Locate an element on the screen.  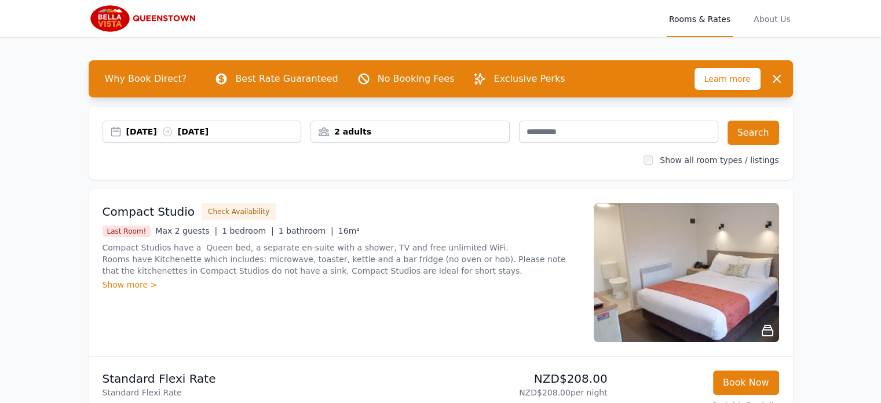
span: Why Book Direct? is located at coordinates (146, 79).